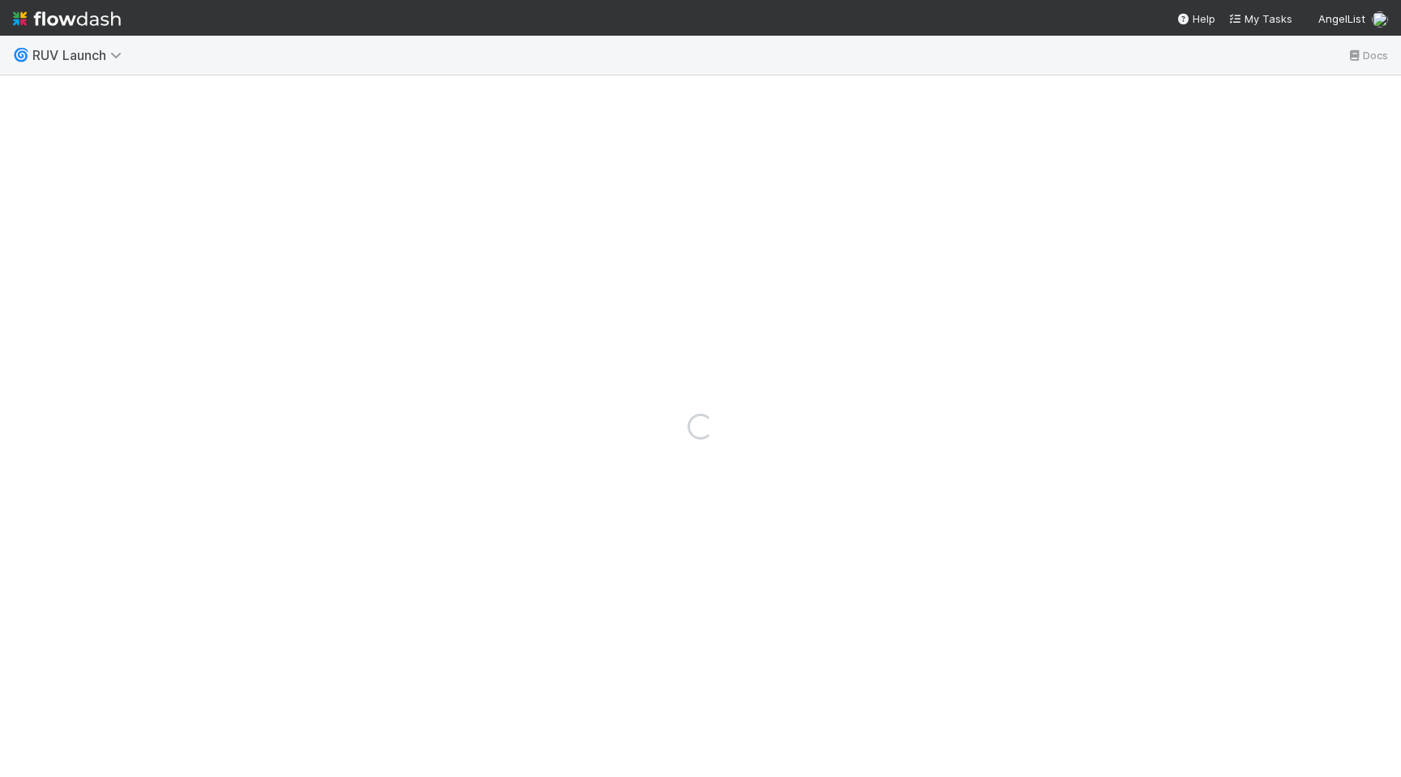 Image resolution: width=1401 pixels, height=777 pixels. What do you see at coordinates (66, 19) in the screenshot?
I see `img: logo-inverted-e16ddd16eac7371096b0.svg` at bounding box center [66, 19].